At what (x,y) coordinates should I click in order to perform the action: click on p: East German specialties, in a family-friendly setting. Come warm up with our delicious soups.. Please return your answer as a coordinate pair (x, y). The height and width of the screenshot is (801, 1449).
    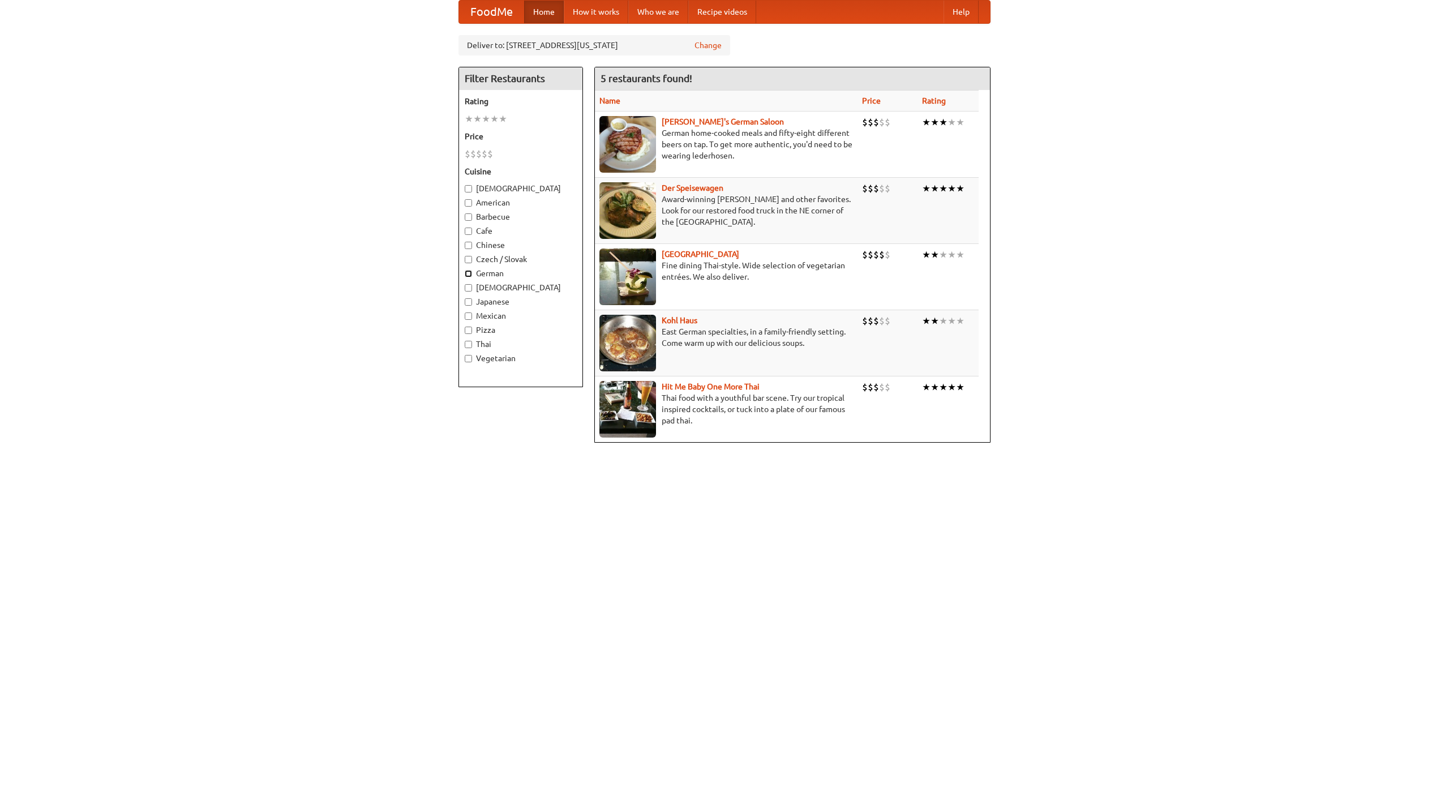
    Looking at the image, I should click on (726, 337).